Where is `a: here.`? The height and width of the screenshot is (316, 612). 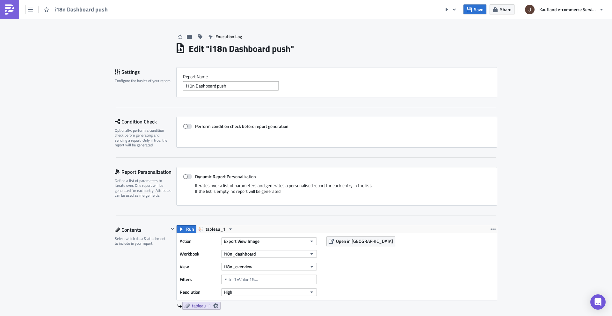
a: here. is located at coordinates (128, 12).